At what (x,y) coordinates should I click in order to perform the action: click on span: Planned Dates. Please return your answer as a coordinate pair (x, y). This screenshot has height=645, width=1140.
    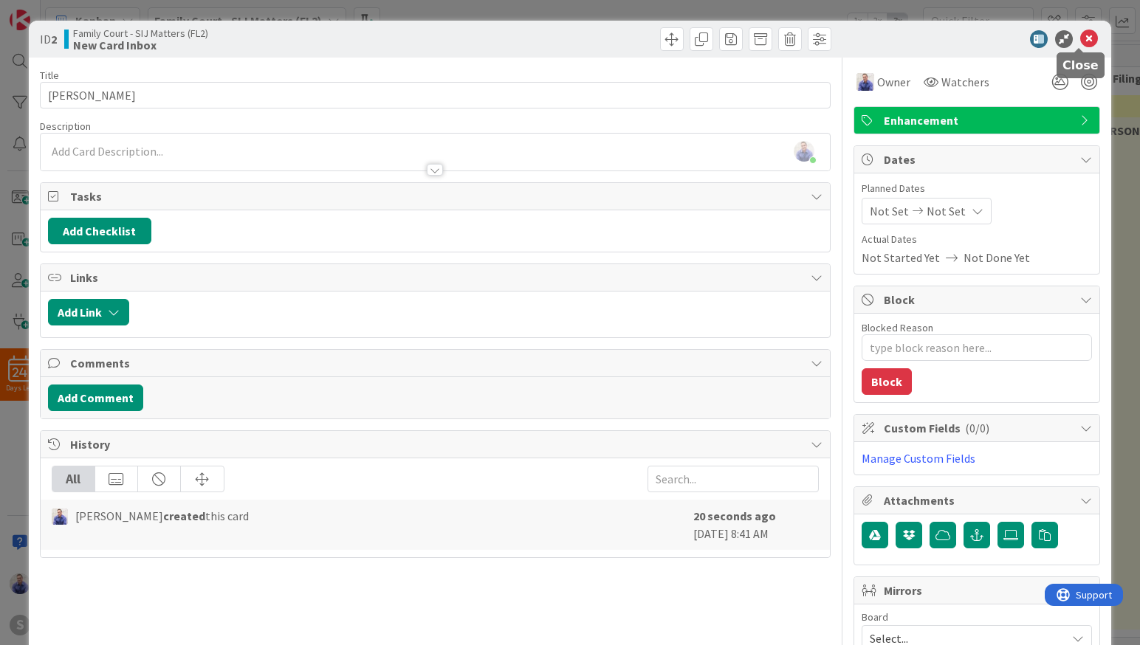
    Looking at the image, I should click on (976, 188).